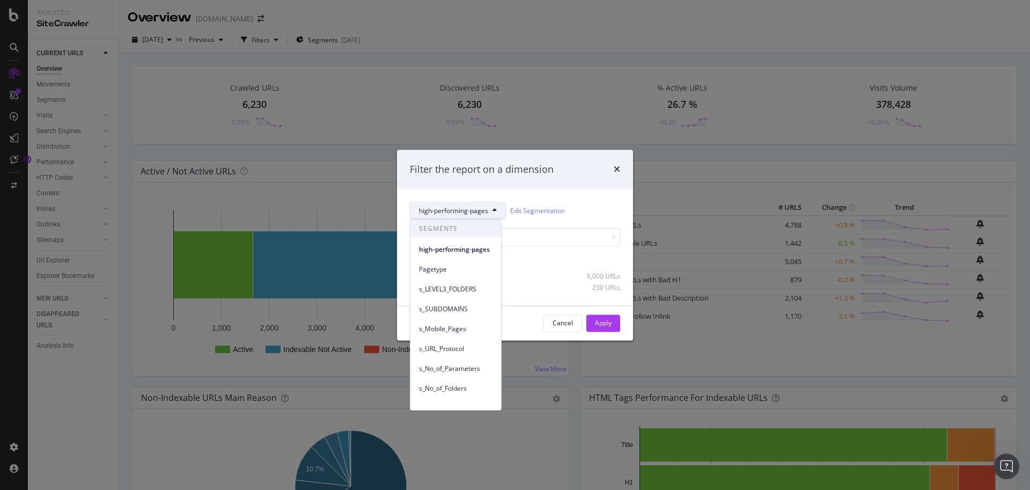  Describe the element at coordinates (458, 211) in the screenshot. I see `button: high-performing-pages` at that location.